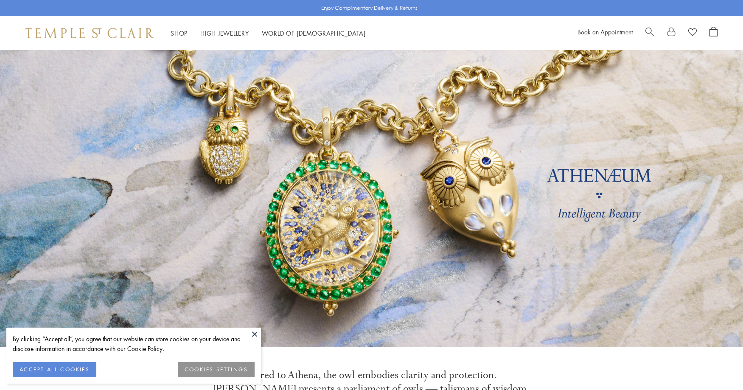 The height and width of the screenshot is (390, 743). What do you see at coordinates (89, 33) in the screenshot?
I see `img: Temple St. Clair` at bounding box center [89, 33].